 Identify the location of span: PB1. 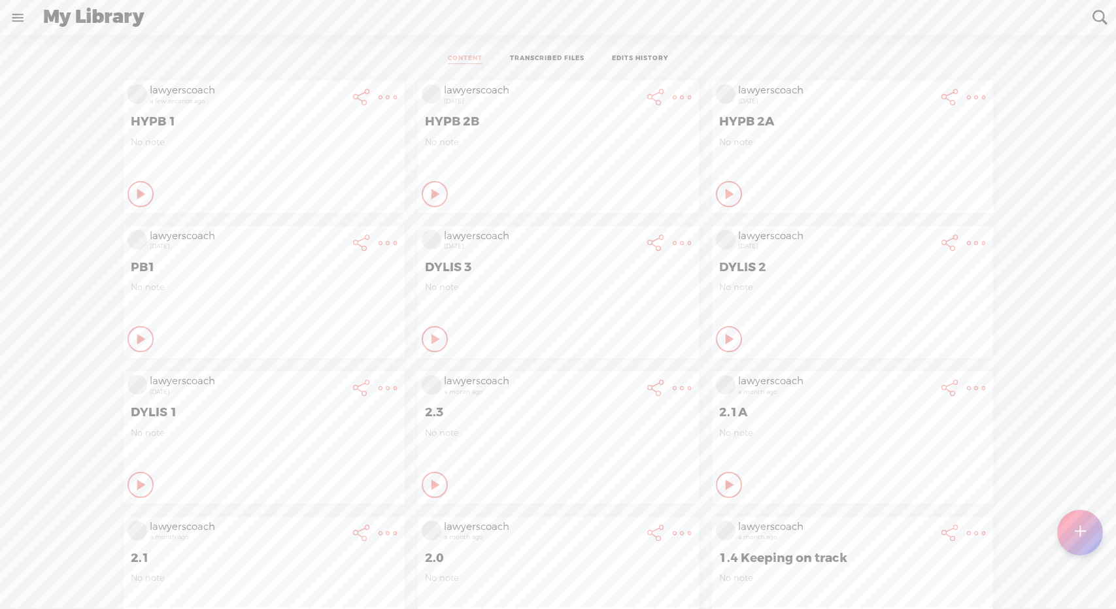
(264, 267).